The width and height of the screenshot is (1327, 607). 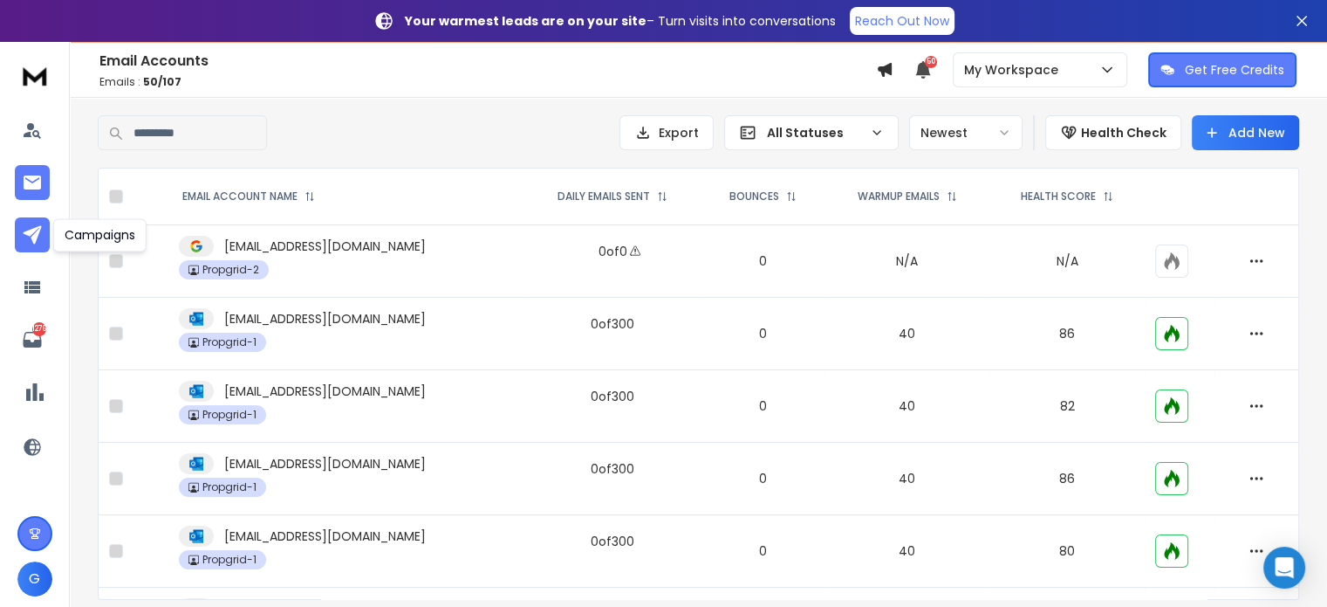 What do you see at coordinates (907, 261) in the screenshot?
I see `td: N/A` at bounding box center [907, 261].